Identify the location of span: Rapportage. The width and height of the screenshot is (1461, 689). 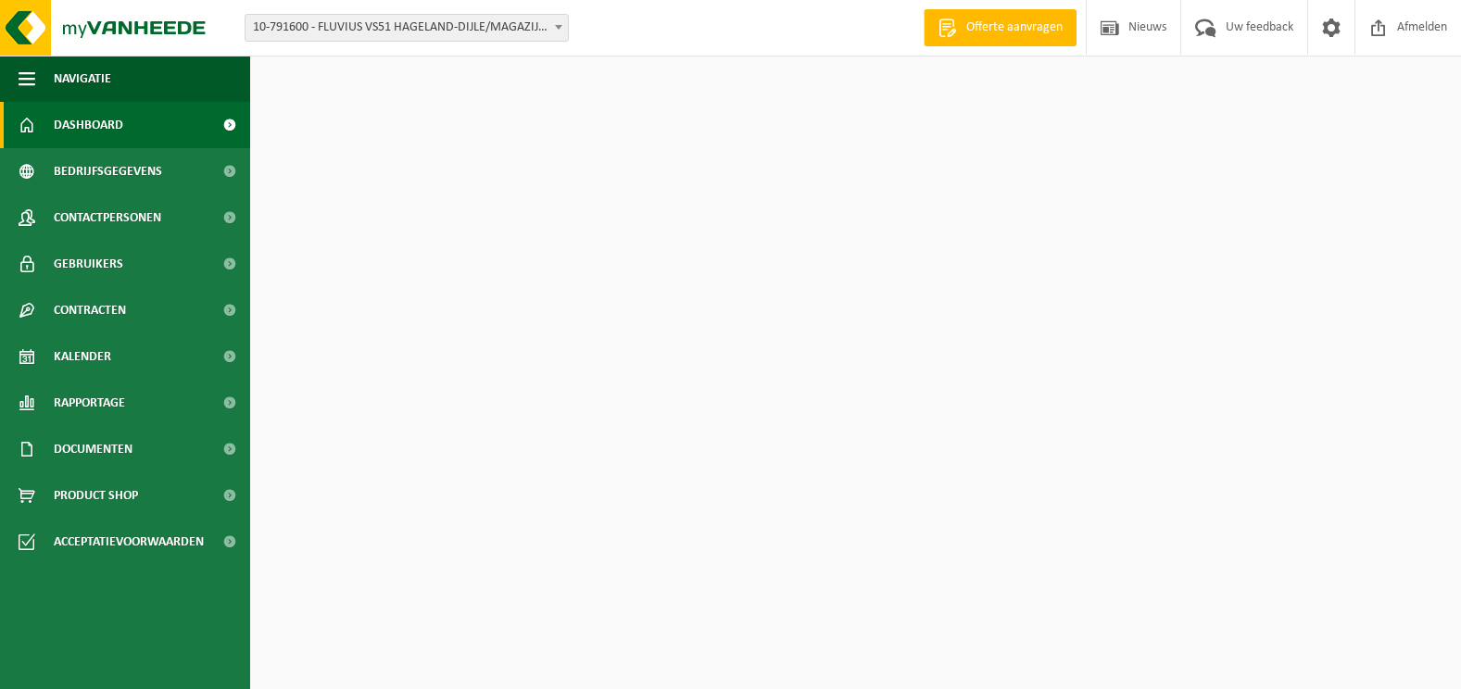
(89, 403).